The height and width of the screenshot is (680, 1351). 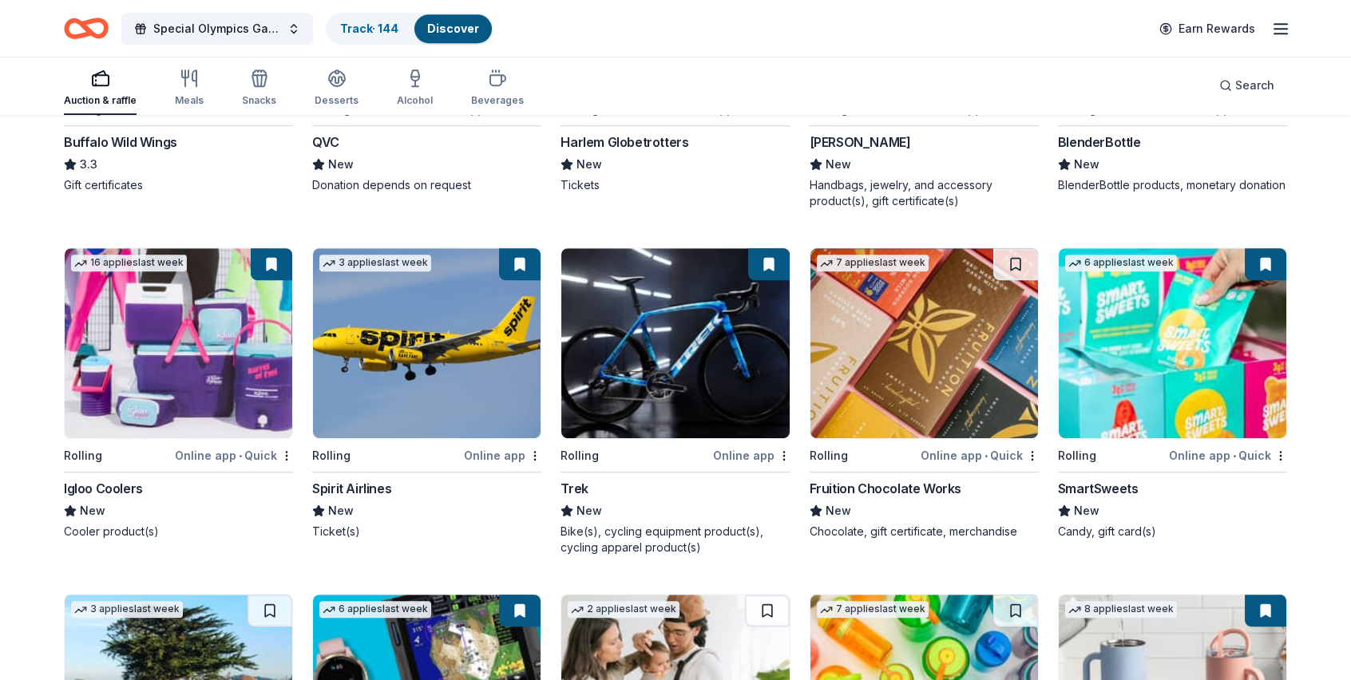 I want to click on a: Home, so click(x=86, y=28).